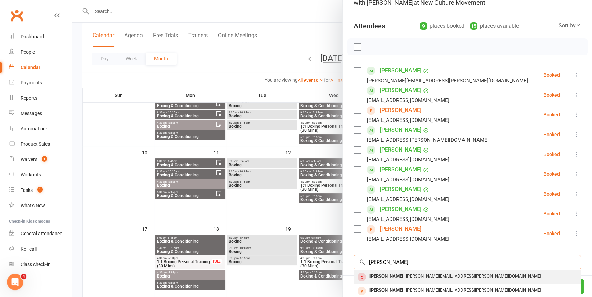 The image size is (592, 297). Describe the element at coordinates (33, 206) in the screenshot. I see `div: What's New` at that location.